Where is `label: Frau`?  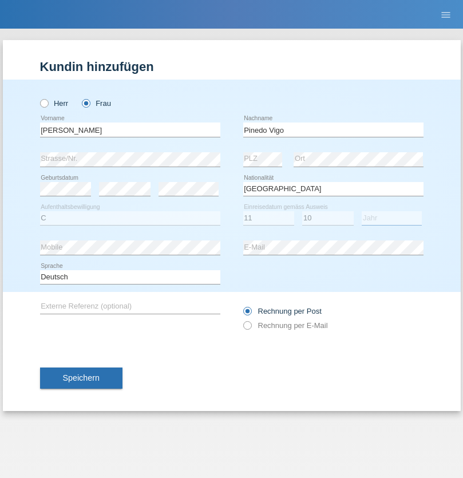
label: Frau is located at coordinates (96, 103).